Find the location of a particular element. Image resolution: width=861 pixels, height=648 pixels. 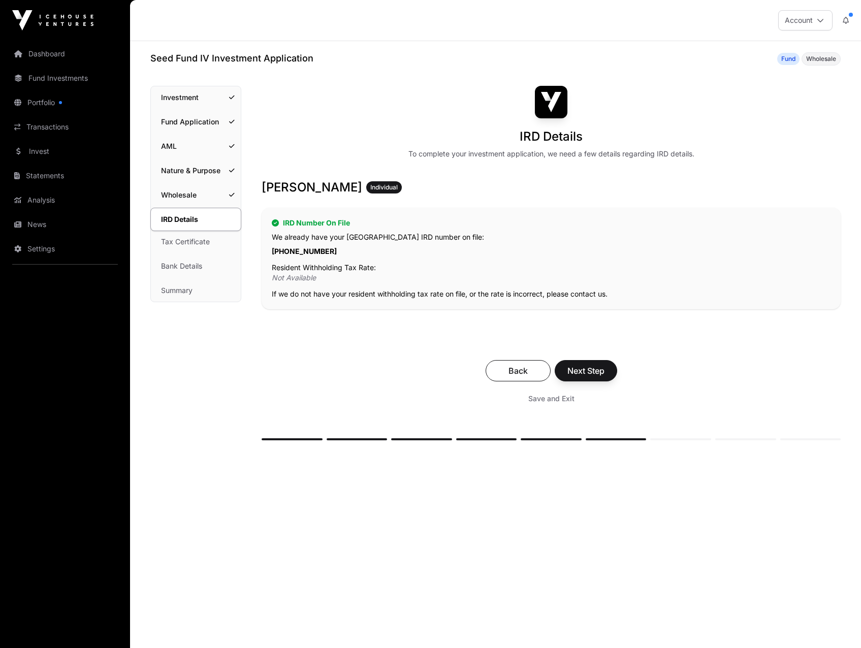

a: Bank Details is located at coordinates (196, 266).